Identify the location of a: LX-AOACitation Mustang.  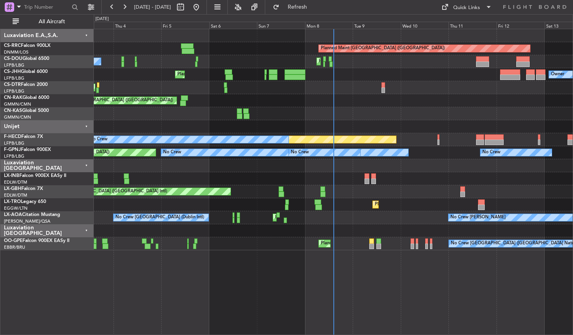
(32, 215).